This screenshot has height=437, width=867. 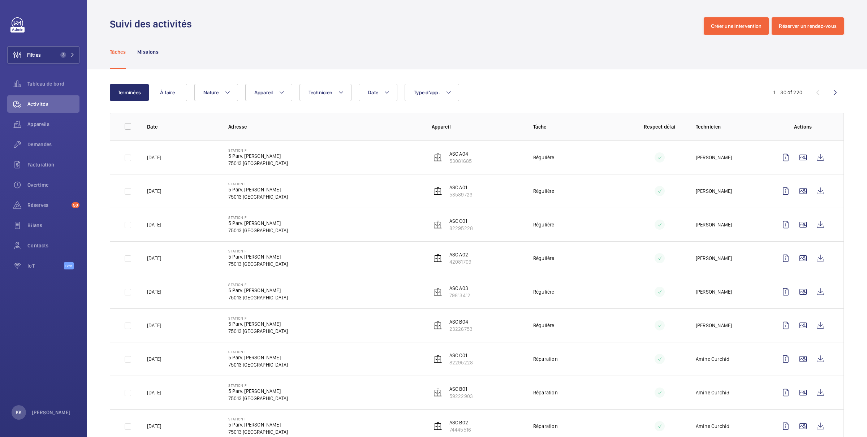 What do you see at coordinates (129, 92) in the screenshot?
I see `button: Terminées` at bounding box center [129, 92].